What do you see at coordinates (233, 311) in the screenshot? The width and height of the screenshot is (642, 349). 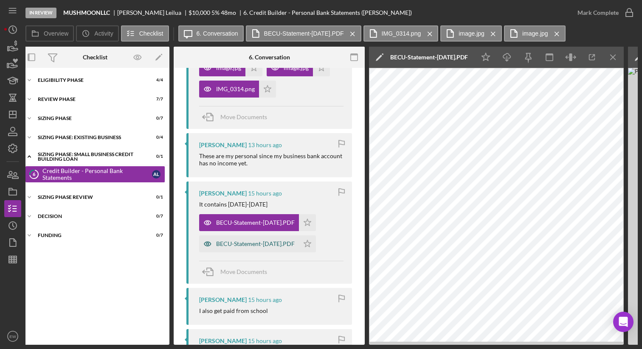 I see `div: I also get paid from school` at bounding box center [233, 311].